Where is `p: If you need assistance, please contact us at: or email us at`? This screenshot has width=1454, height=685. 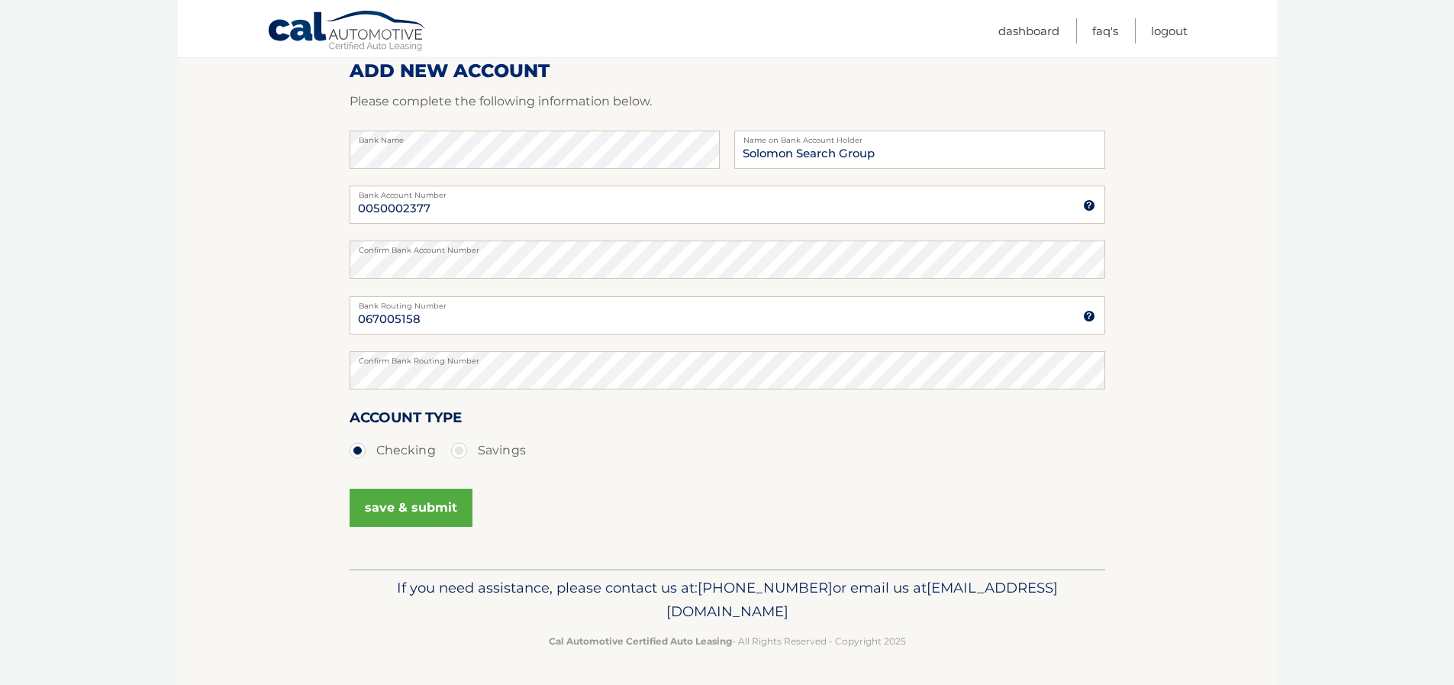 p: If you need assistance, please contact us at: or email us at is located at coordinates (727, 600).